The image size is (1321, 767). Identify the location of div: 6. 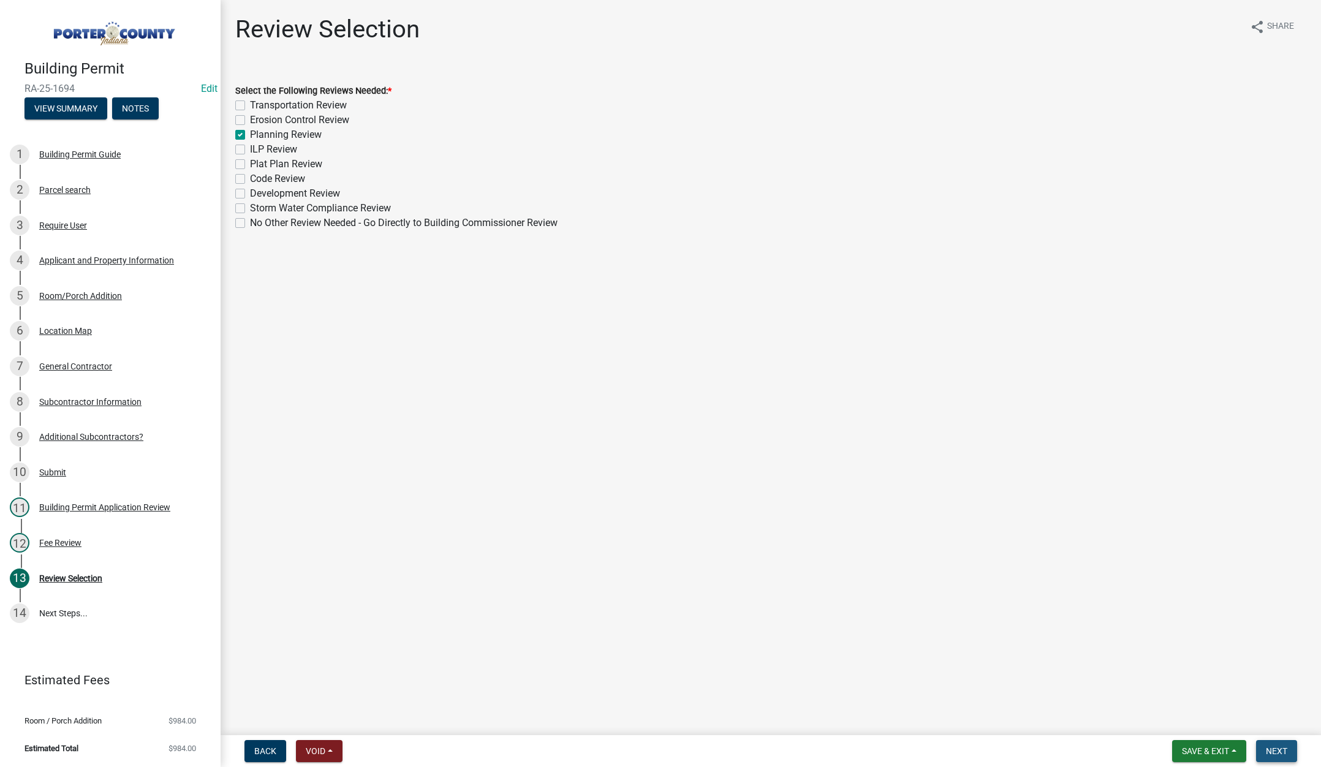
(20, 331).